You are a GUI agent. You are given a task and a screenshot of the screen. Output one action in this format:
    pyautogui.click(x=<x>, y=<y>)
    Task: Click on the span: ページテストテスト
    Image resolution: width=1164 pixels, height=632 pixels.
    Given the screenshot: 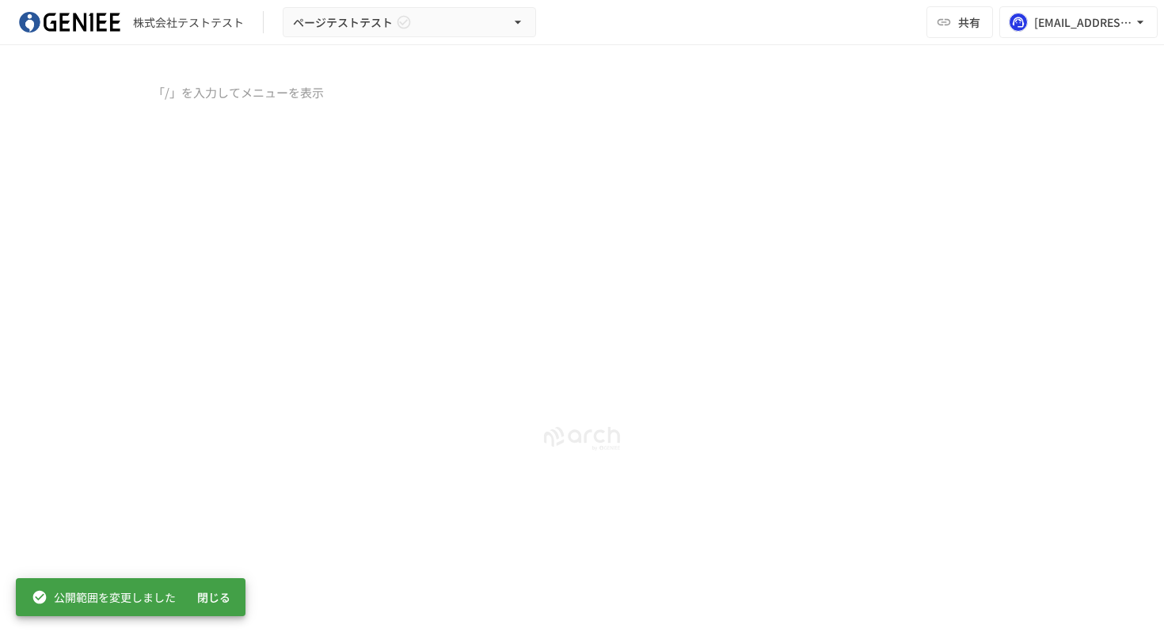 What is the action you would take?
    pyautogui.click(x=343, y=22)
    